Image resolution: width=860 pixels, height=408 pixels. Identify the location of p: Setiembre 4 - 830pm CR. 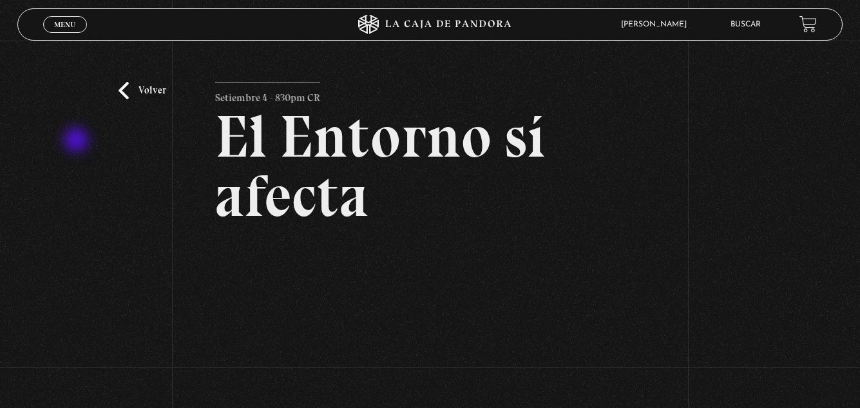
(267, 95).